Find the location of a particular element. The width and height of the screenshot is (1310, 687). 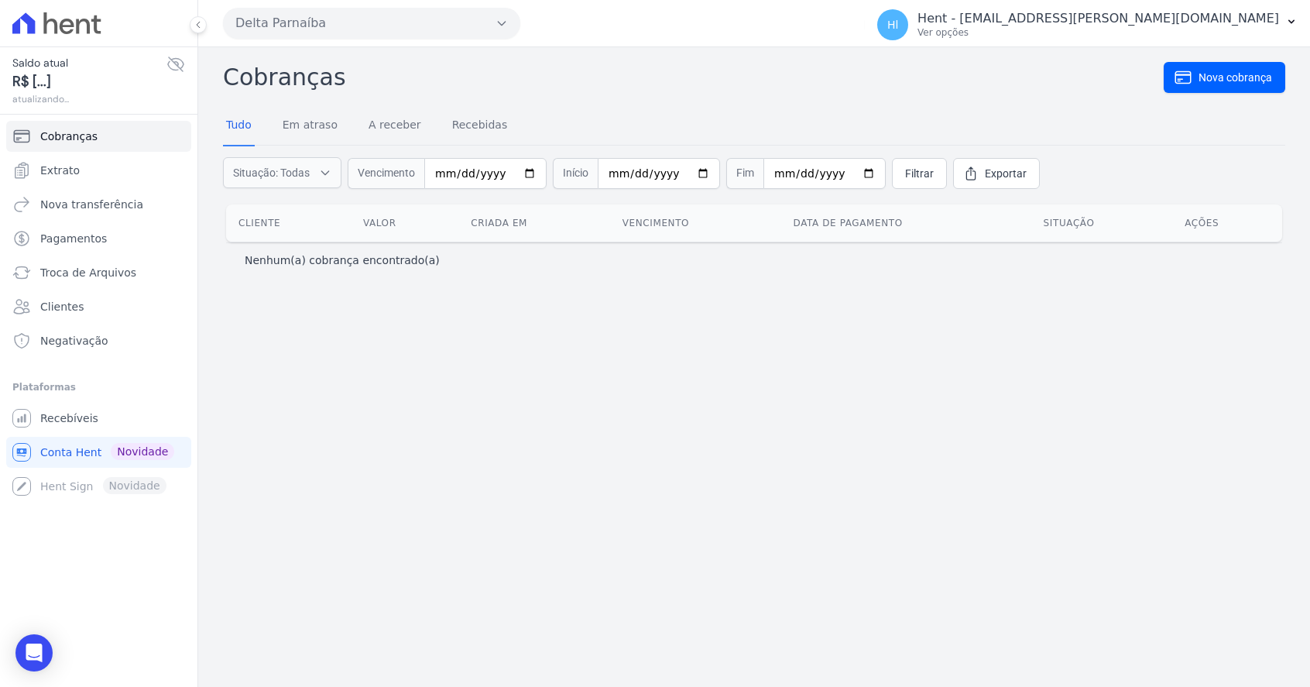

span: Extrato is located at coordinates (60, 170).